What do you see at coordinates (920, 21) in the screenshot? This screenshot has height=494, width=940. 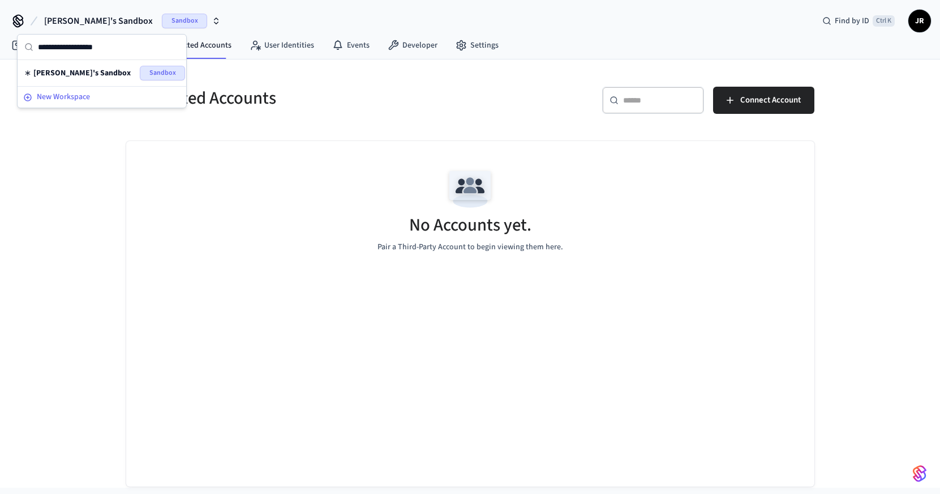 I see `button: JR` at bounding box center [920, 21].